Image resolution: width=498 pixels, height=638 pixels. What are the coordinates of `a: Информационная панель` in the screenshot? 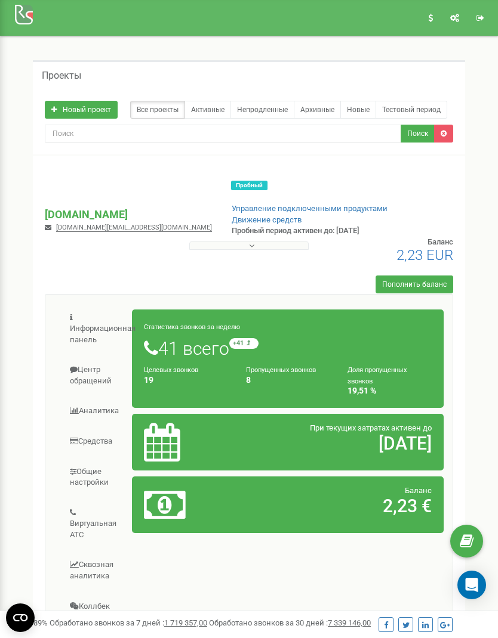 It's located at (93, 329).